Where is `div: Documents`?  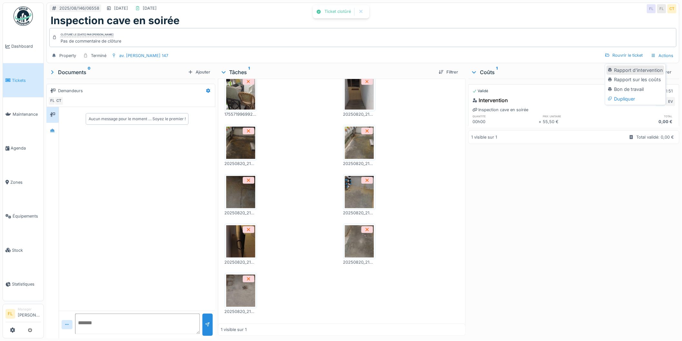
div: Documents is located at coordinates (117, 72).